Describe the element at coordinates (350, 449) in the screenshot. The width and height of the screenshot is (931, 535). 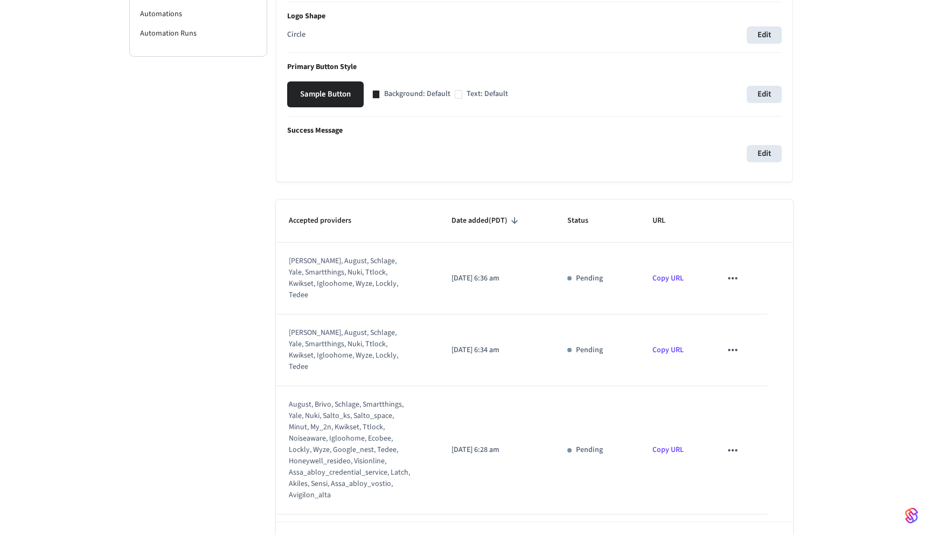
I see `div: august, brivo, schlage, smartthings, yale, nuki, salto_ks, salto_space, minut, my_2n, kwikset, tt...` at that location.